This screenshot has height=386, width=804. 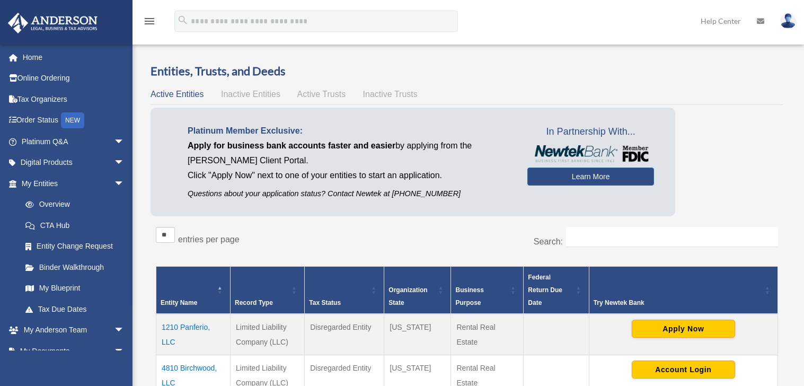 I want to click on span: Try Newtek Bank, so click(x=677, y=302).